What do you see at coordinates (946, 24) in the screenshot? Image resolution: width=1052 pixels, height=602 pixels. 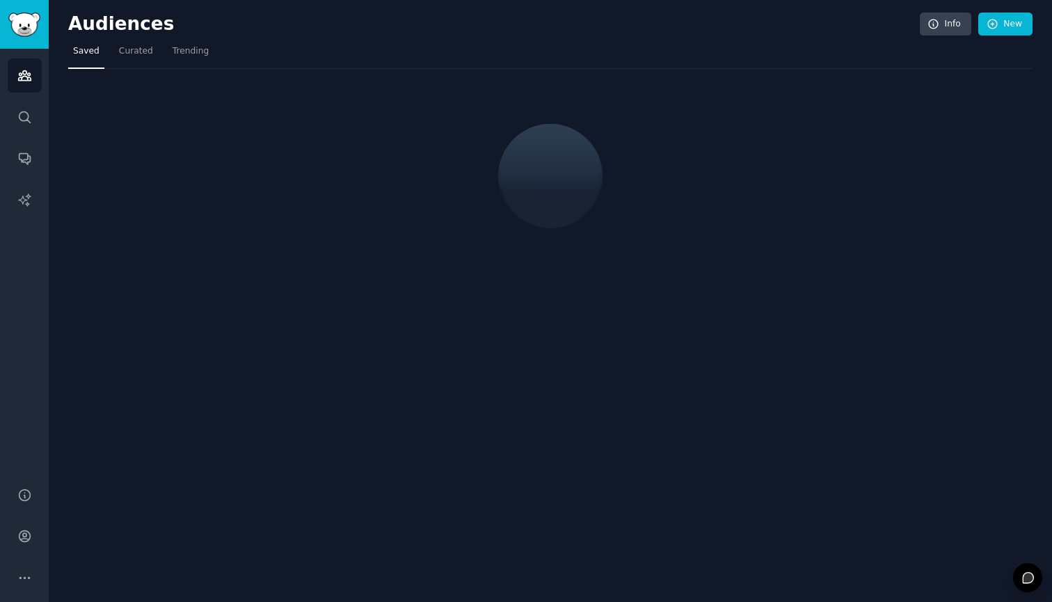 I see `a: Info` at bounding box center [946, 24].